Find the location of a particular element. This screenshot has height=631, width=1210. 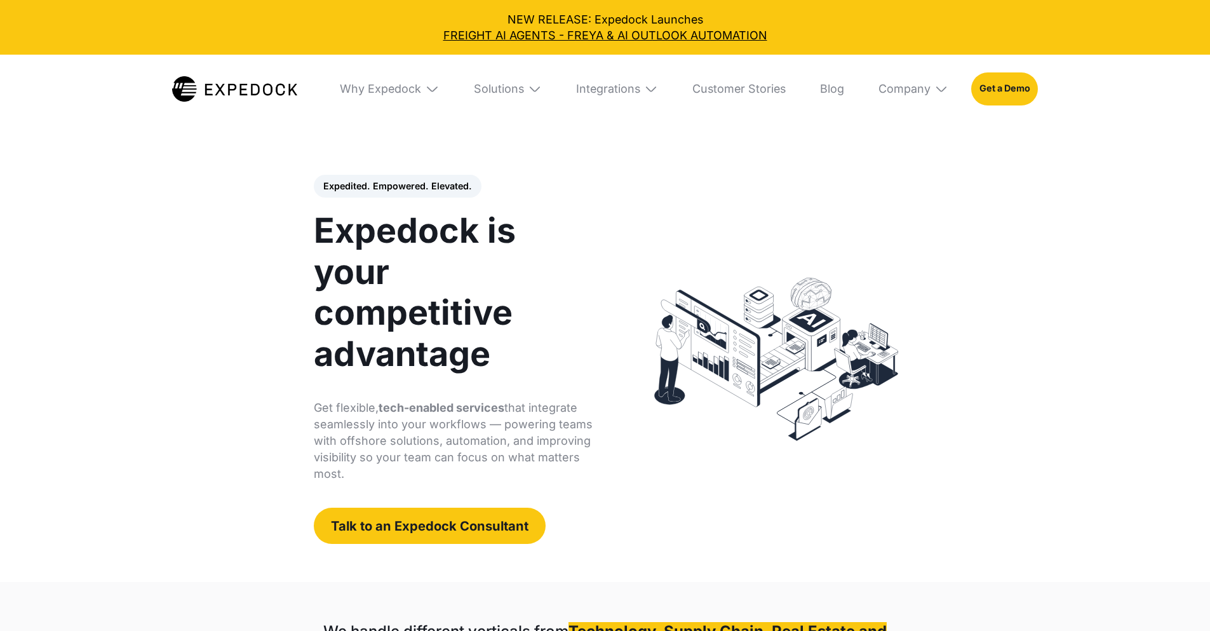

a: Blog is located at coordinates (832, 89).